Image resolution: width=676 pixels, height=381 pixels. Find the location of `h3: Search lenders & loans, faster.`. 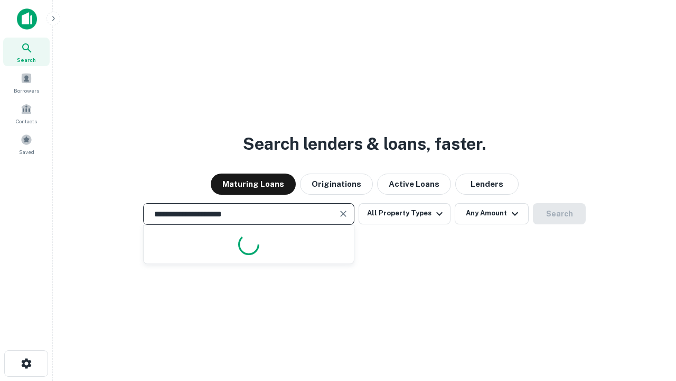

h3: Search lenders & loans, faster. is located at coordinates (365, 144).